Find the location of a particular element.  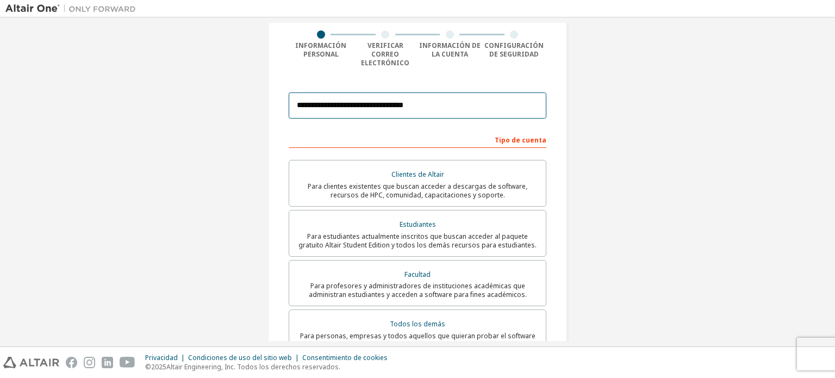

img: Altair Uno is located at coordinates (73, 9).